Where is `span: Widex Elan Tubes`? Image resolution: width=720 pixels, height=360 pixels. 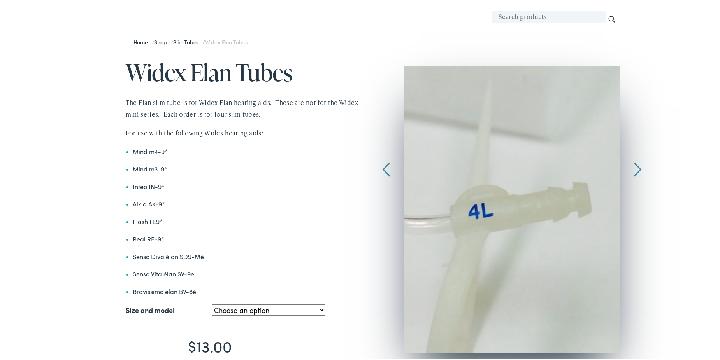
span: Widex Elan Tubes is located at coordinates (226, 40).